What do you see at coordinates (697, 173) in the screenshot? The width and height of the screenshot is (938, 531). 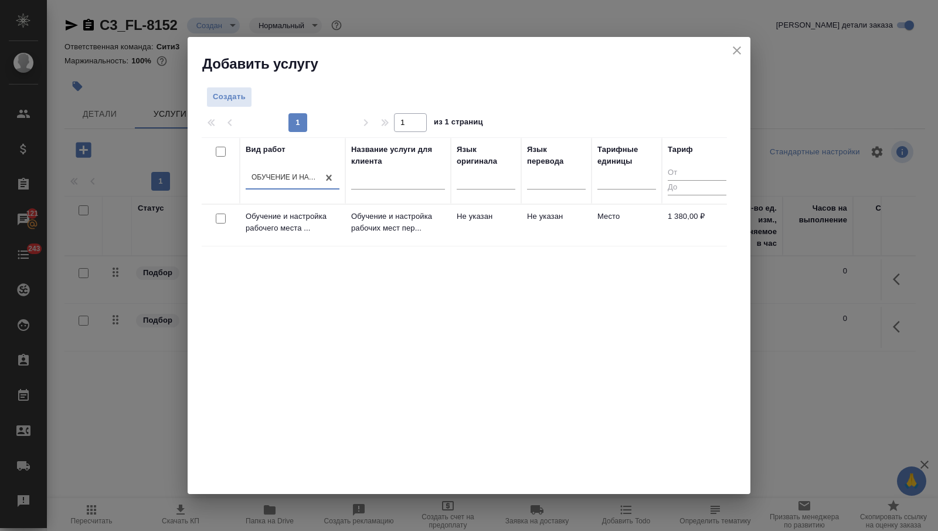 I see `input: От` at bounding box center [697, 173].